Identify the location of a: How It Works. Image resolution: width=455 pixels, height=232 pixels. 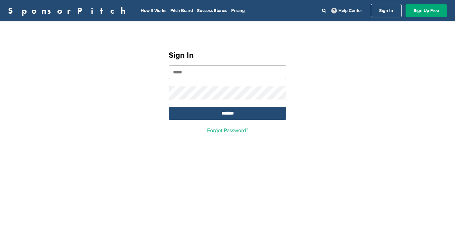
(153, 11).